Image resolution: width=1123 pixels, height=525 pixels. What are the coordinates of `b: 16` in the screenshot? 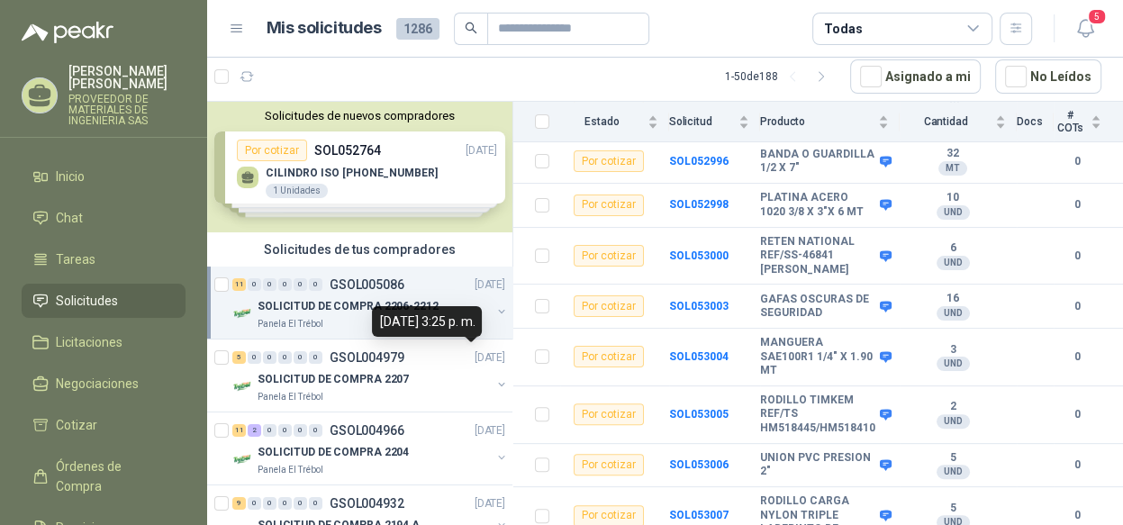 It's located at (953, 299).